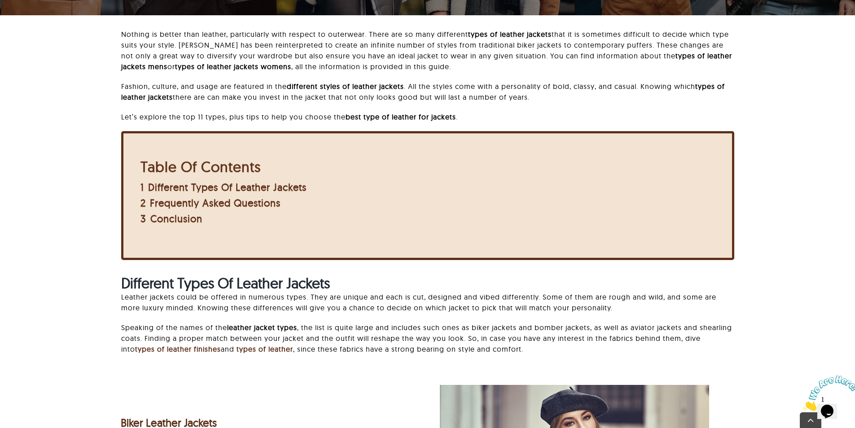 The image size is (855, 428). What do you see at coordinates (201, 167) in the screenshot?
I see `b: Table Of Contents` at bounding box center [201, 167].